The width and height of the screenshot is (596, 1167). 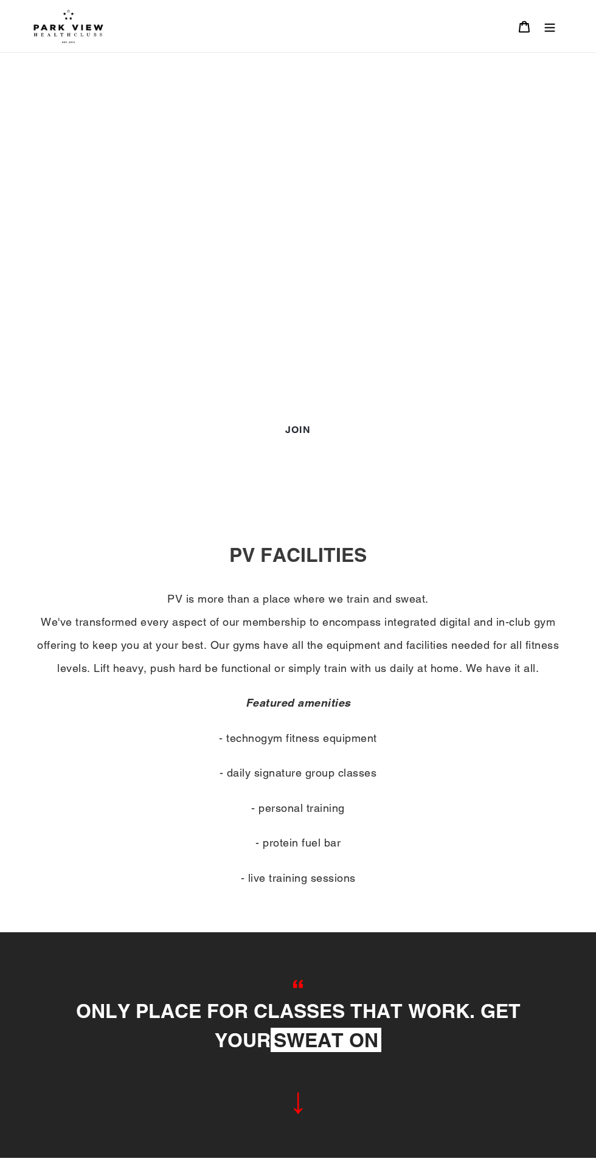 I want to click on p: - personal training, so click(x=298, y=808).